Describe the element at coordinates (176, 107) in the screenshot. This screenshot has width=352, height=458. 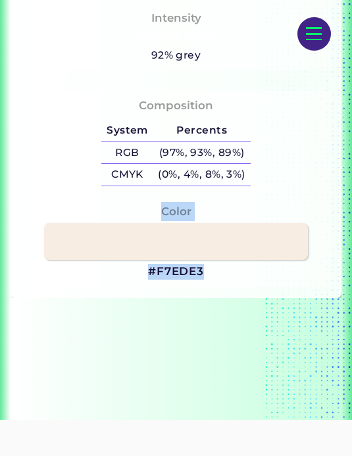
I see `h4: Composition` at that location.